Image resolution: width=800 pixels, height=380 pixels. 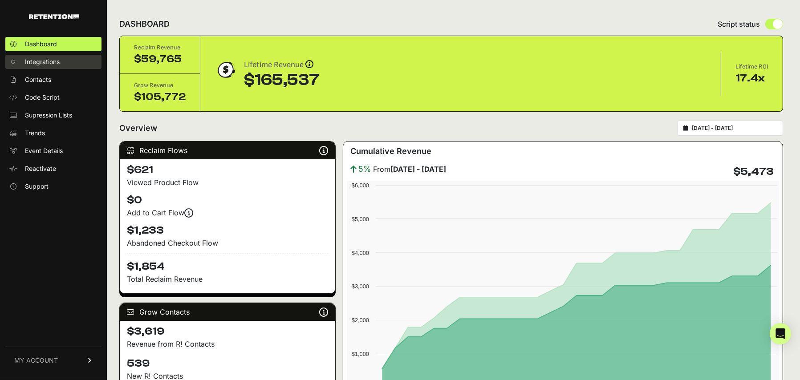 What do you see at coordinates (360, 354) in the screenshot?
I see `text: $1,000` at bounding box center [360, 354].